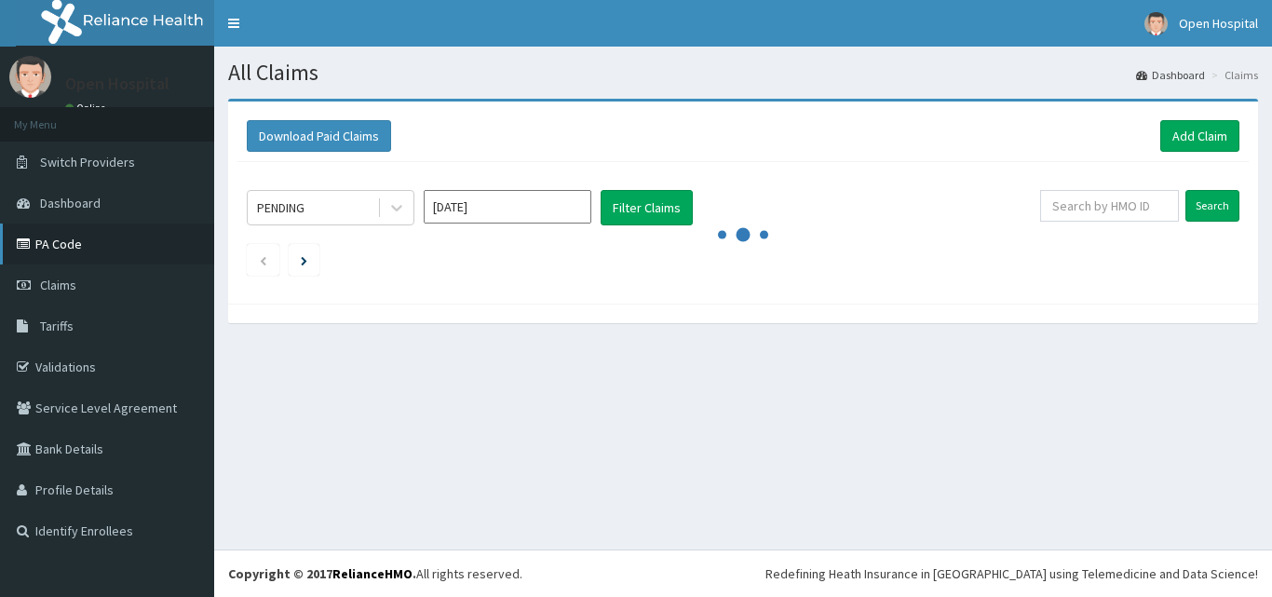  I want to click on footer: All rights reserved., so click(743, 573).